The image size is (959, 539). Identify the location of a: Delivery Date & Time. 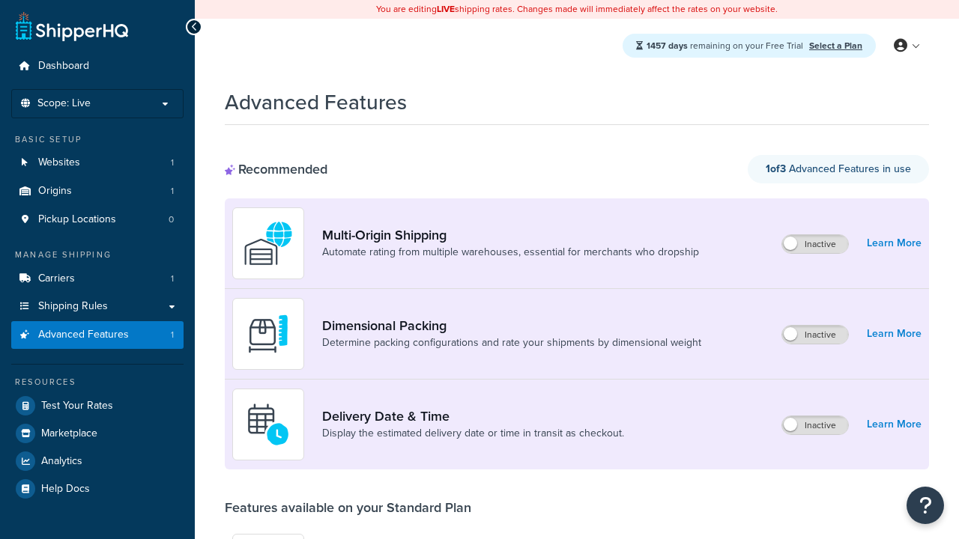
(473, 416).